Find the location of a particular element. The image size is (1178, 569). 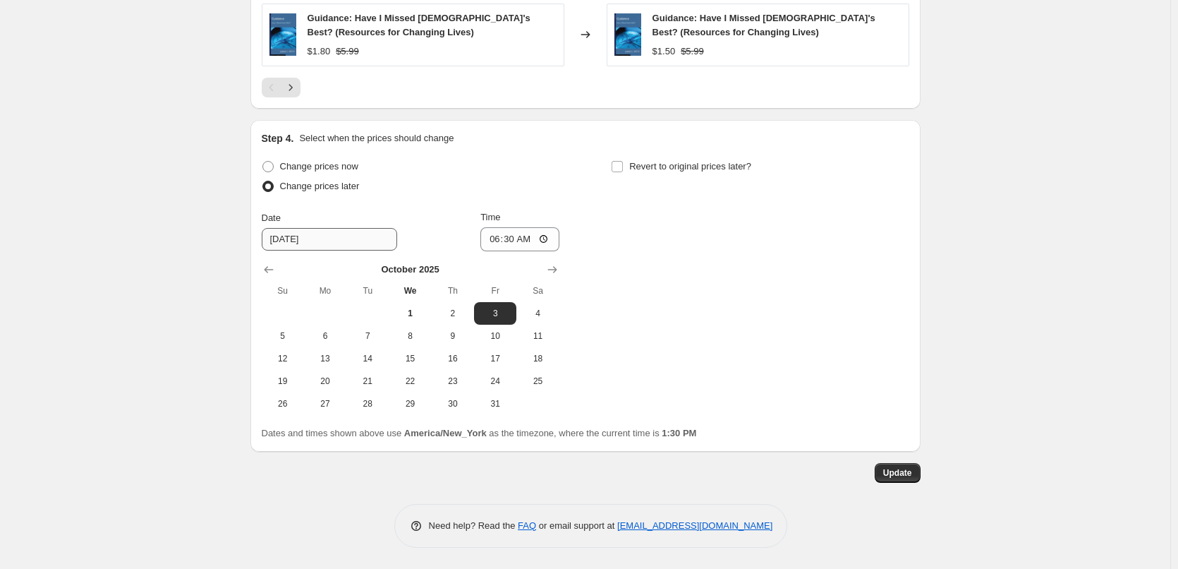

button: Wednesday October 29 2025 is located at coordinates (410, 403).